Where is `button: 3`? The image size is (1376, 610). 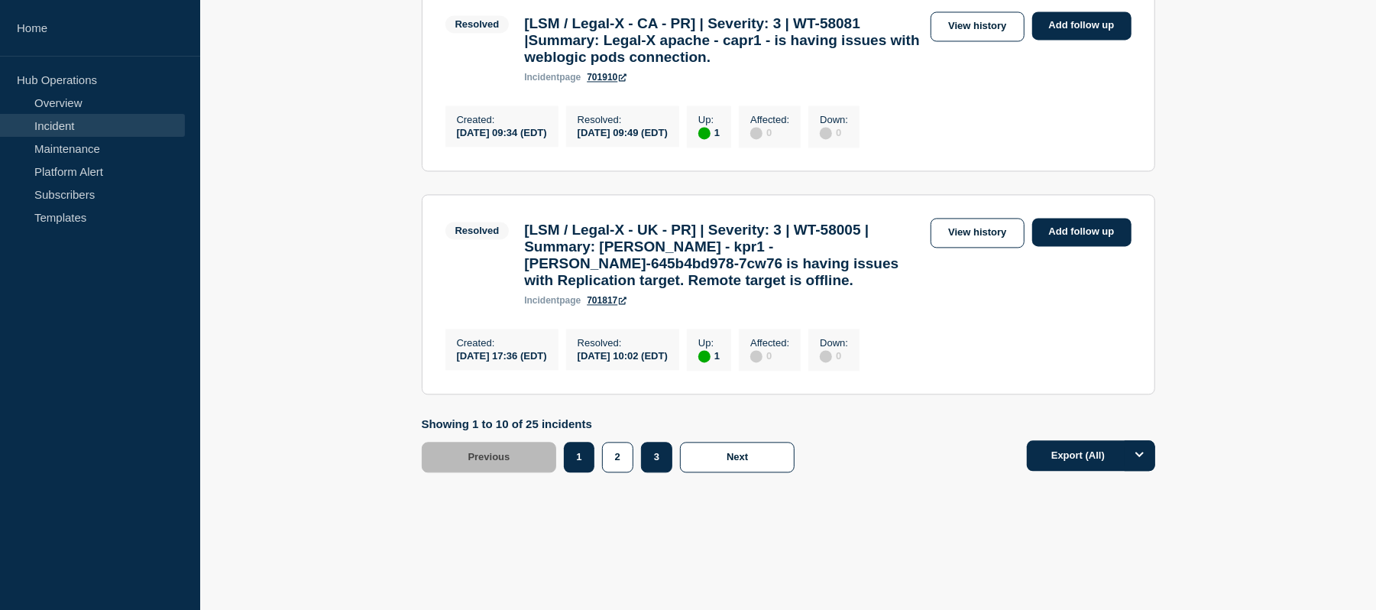
button: 3 is located at coordinates (656, 457).